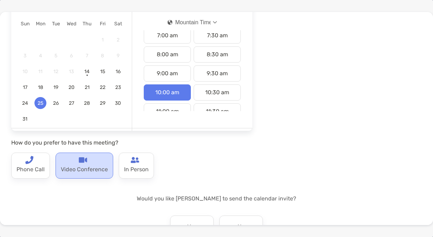 This screenshot has width=433, height=237. Describe the element at coordinates (56, 87) in the screenshot. I see `span: 19` at that location.